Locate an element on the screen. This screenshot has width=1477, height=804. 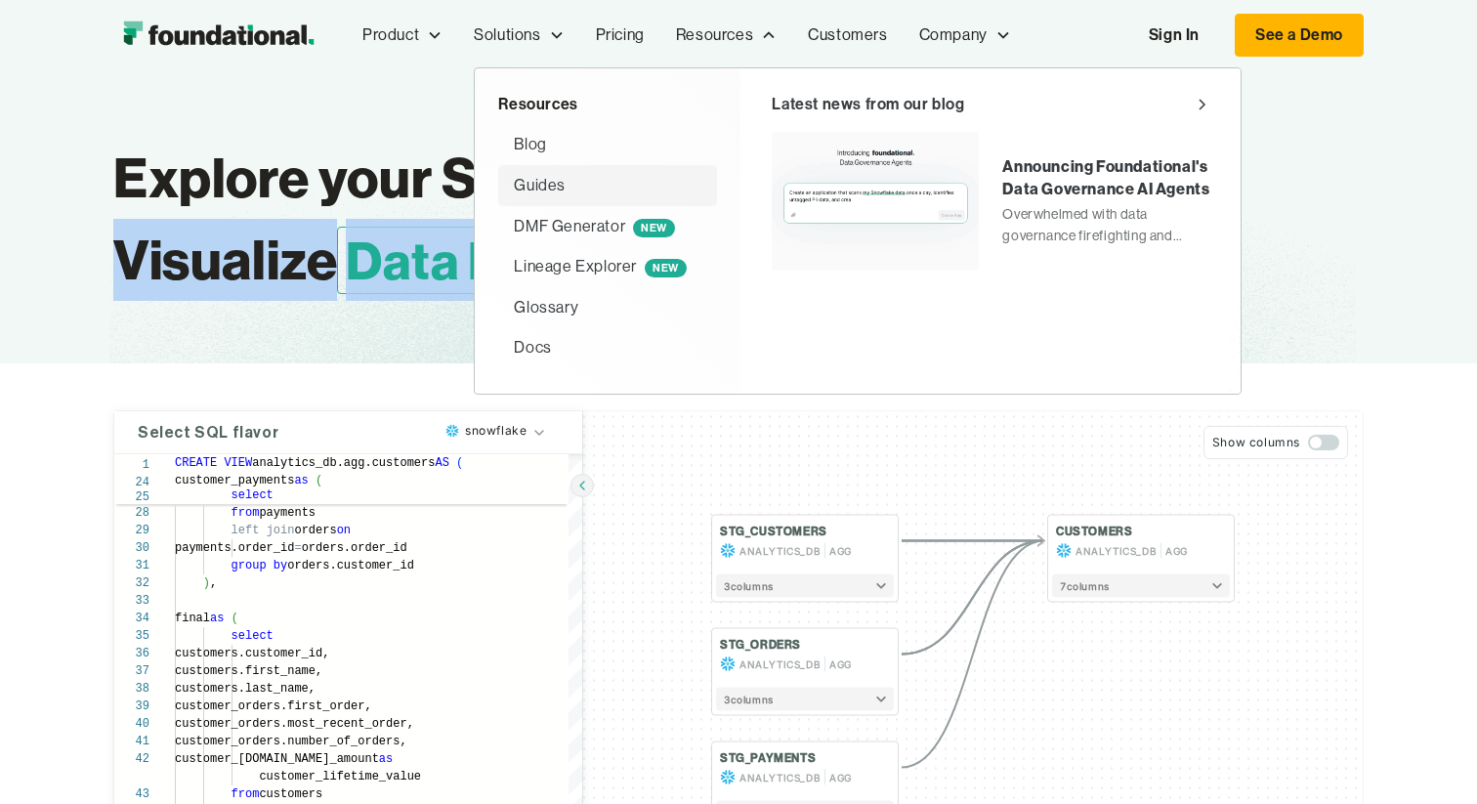
div: 29 is located at coordinates (132, 530).